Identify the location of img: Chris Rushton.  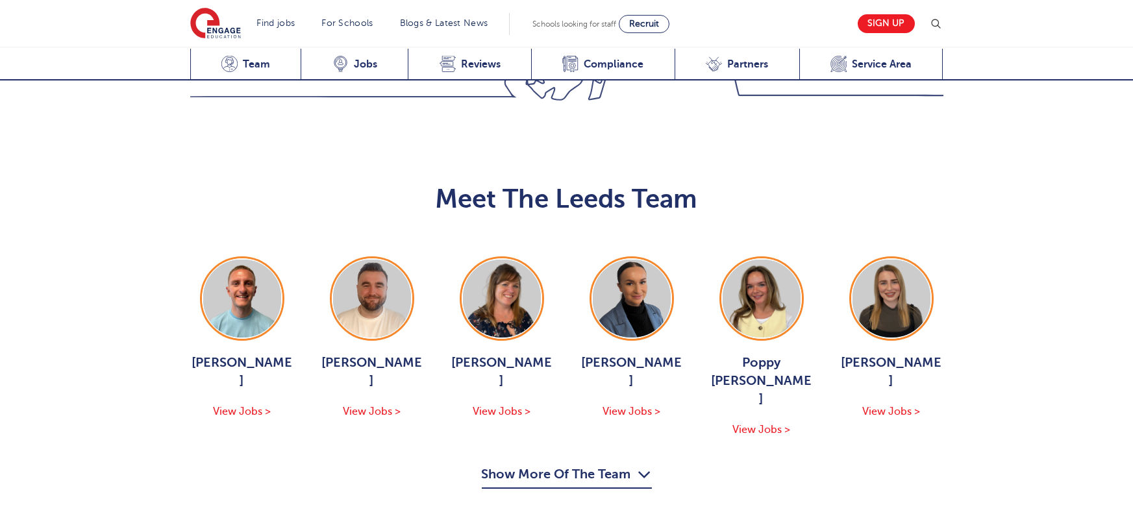
(372, 299).